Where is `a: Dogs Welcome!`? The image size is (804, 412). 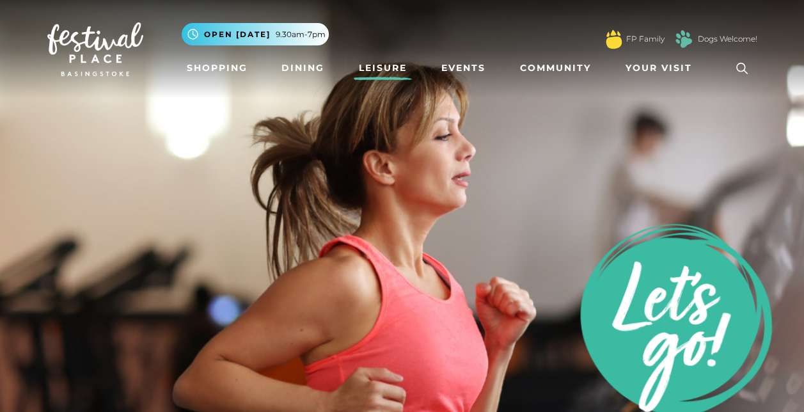
a: Dogs Welcome! is located at coordinates (728, 39).